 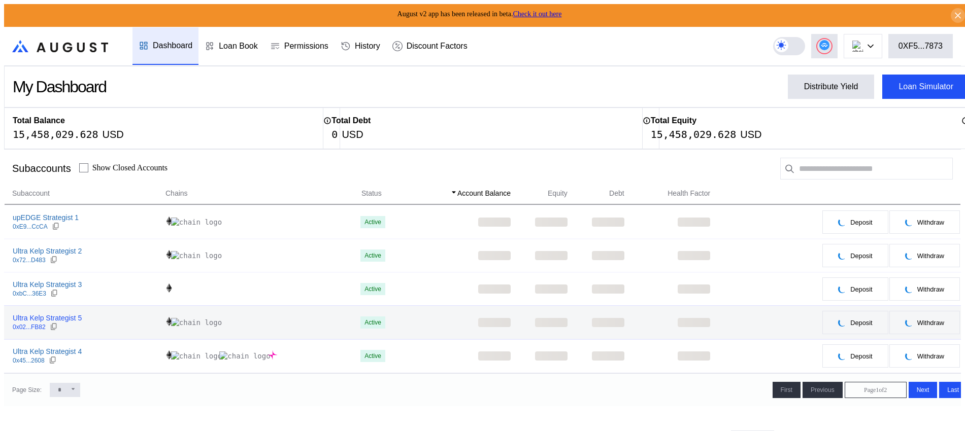 I want to click on div: Distribute Yield, so click(x=831, y=87).